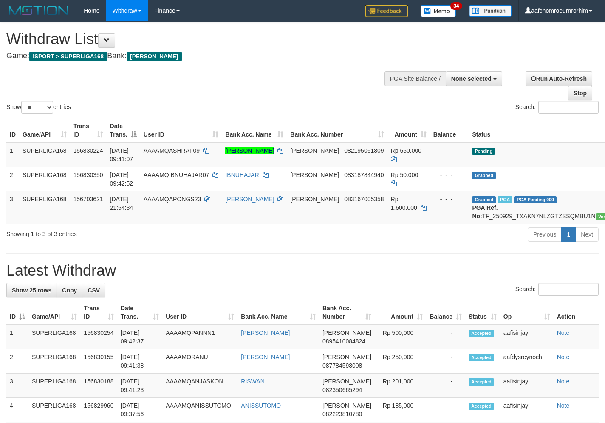 The width and height of the screenshot is (605, 423). What do you see at coordinates (88, 199) in the screenshot?
I see `span: 156703621` at bounding box center [88, 199].